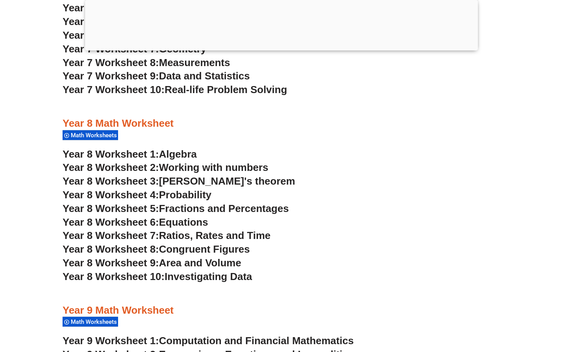  What do you see at coordinates (111, 35) in the screenshot?
I see `span: Year 7 Worksheet 6:` at bounding box center [111, 35].